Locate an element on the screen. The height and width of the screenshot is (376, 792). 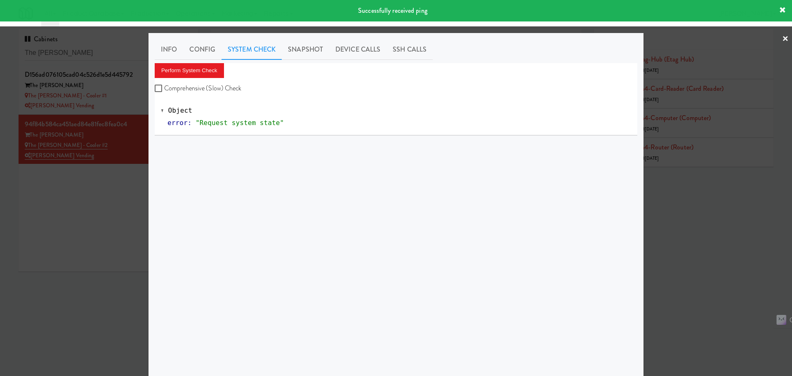
span: error is located at coordinates (177, 123).